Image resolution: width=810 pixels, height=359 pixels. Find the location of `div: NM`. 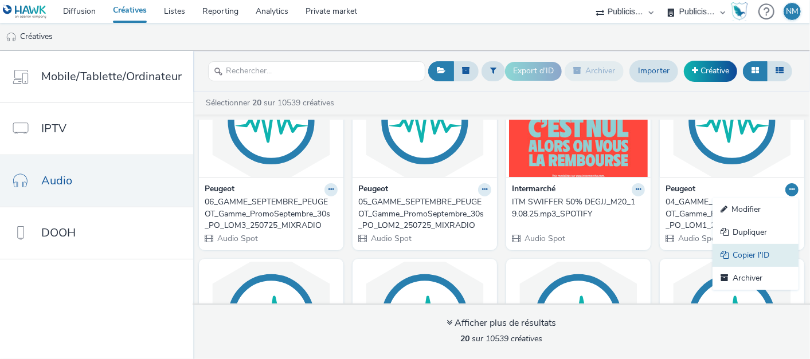

div: NM is located at coordinates (792, 11).